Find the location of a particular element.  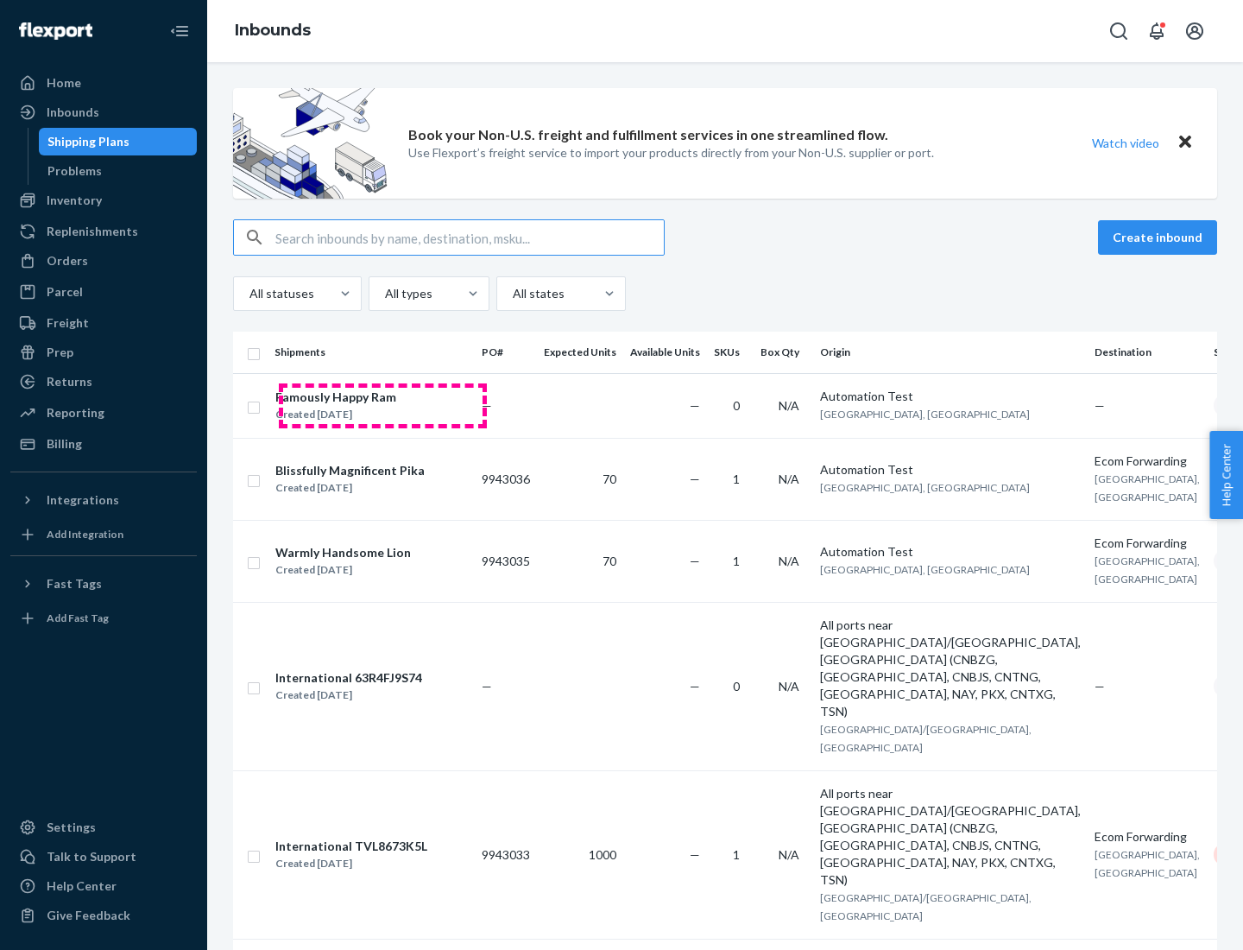

div: Orders is located at coordinates (67, 261).